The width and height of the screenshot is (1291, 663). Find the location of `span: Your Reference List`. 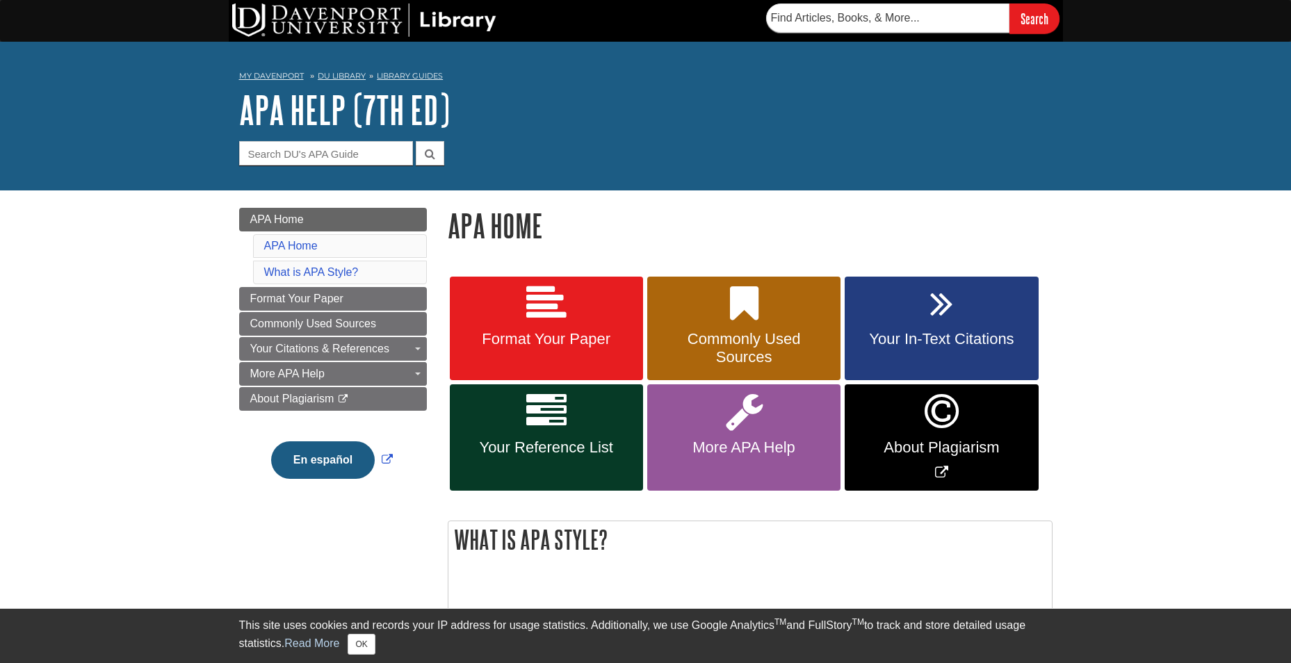

span: Your Reference List is located at coordinates (546, 448).